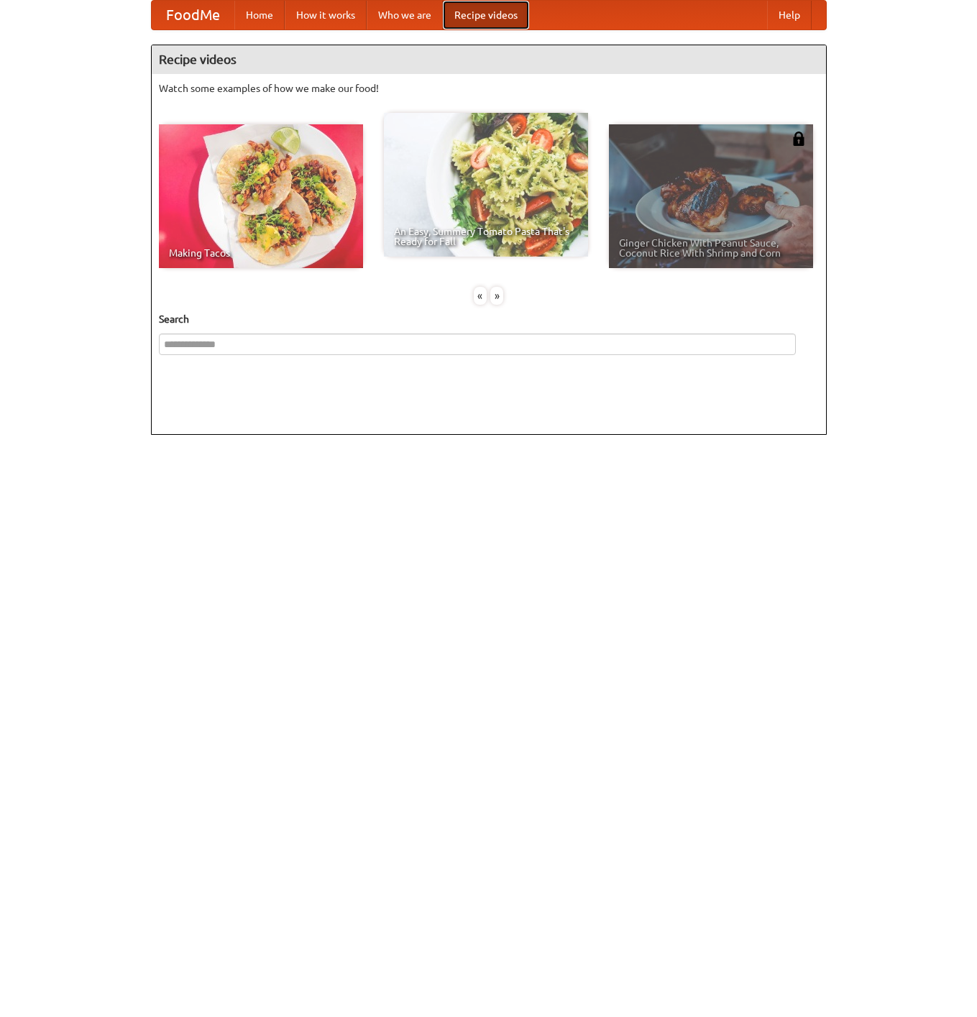 The height and width of the screenshot is (1017, 977). Describe the element at coordinates (261, 253) in the screenshot. I see `span: Making Tacos` at that location.